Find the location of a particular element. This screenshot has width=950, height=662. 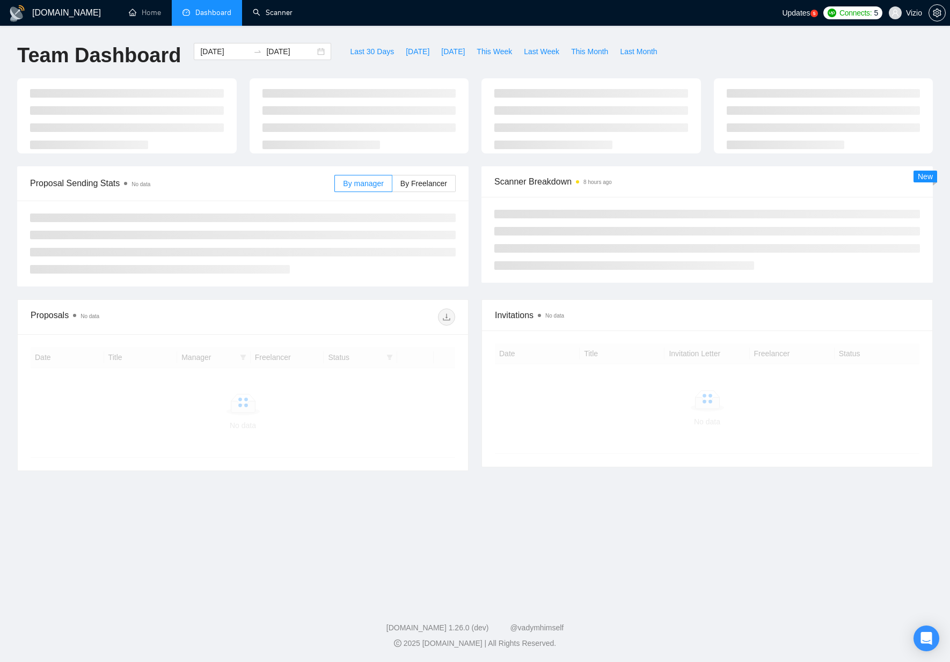

time: 8 hours ago is located at coordinates (597, 182).